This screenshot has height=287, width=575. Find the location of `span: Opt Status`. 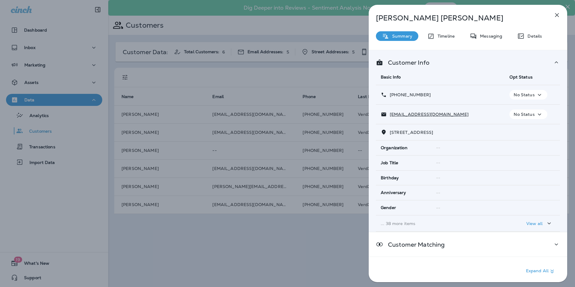

span: Opt Status is located at coordinates (520, 77).